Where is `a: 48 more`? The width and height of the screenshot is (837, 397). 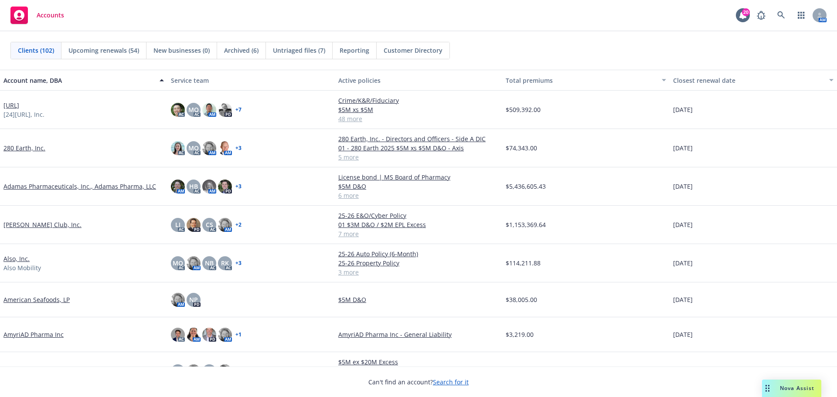 a: 48 more is located at coordinates (418, 119).